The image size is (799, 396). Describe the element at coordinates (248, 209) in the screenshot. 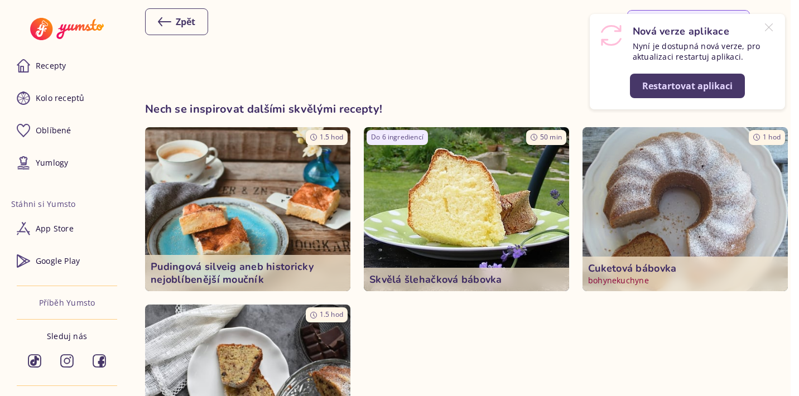

I see `a: undefined1.5 hodPudingová silveig aneb historicky nejoblíbenější moučník` at that location.